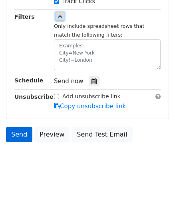  I want to click on small: Only include spreadsheet rows that match the following filters:, so click(99, 31).